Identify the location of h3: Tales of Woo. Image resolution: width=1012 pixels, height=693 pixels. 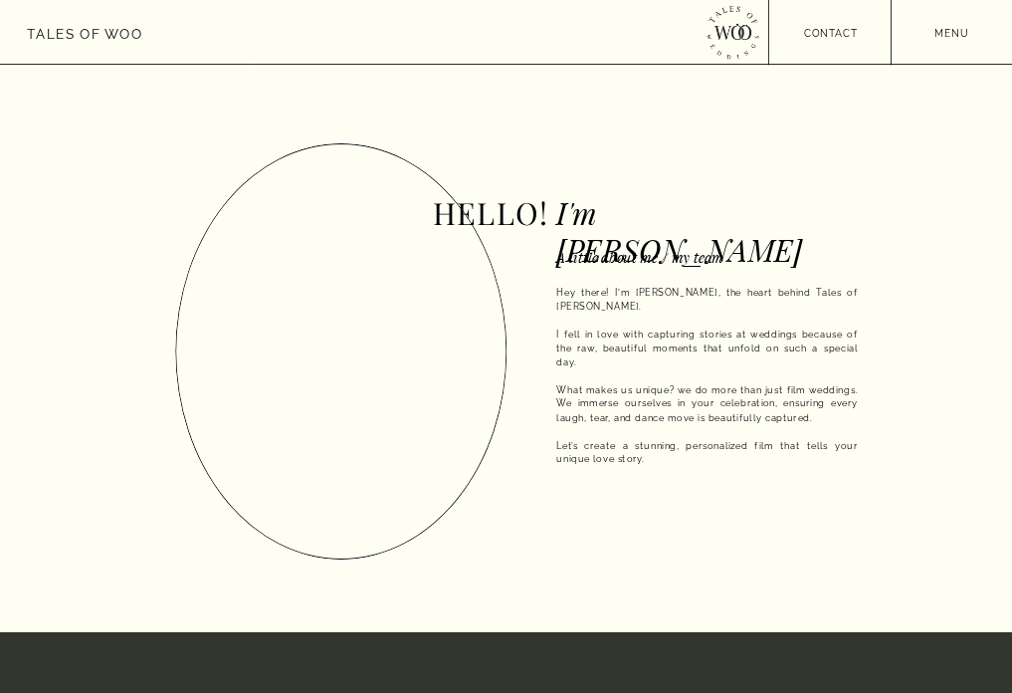
(85, 32).